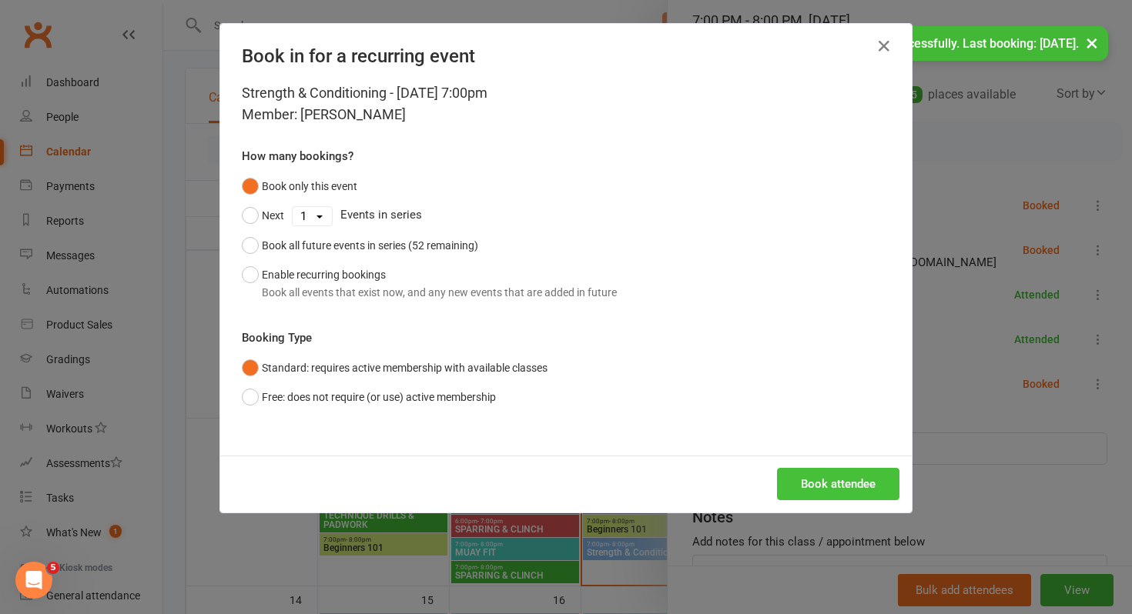 The image size is (1132, 614). What do you see at coordinates (53, 568) in the screenshot?
I see `span: 5` at bounding box center [53, 568].